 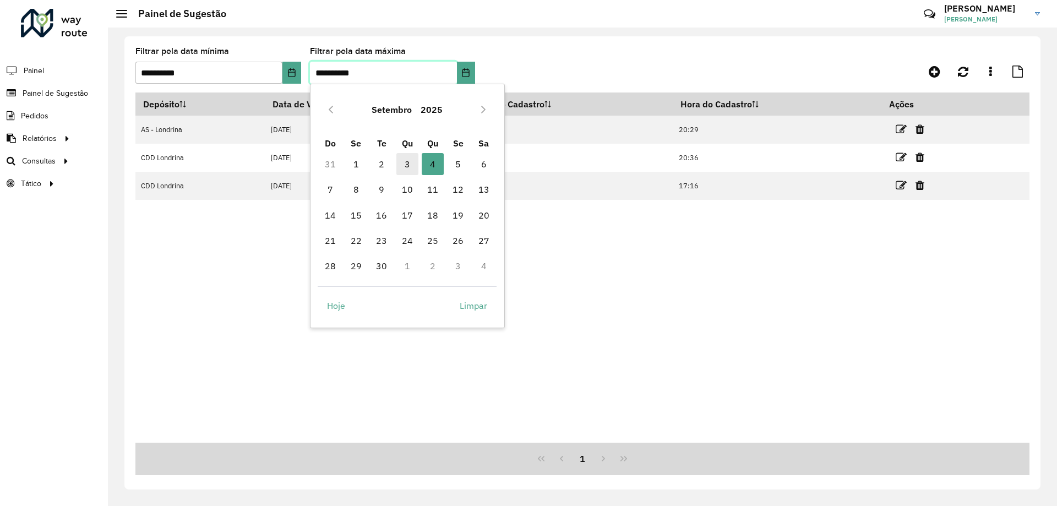 I want to click on td: 29, so click(x=356, y=266).